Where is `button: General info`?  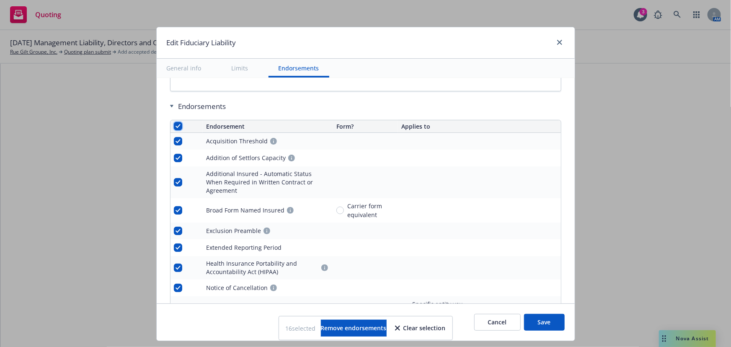
button: General info is located at coordinates (184, 68).